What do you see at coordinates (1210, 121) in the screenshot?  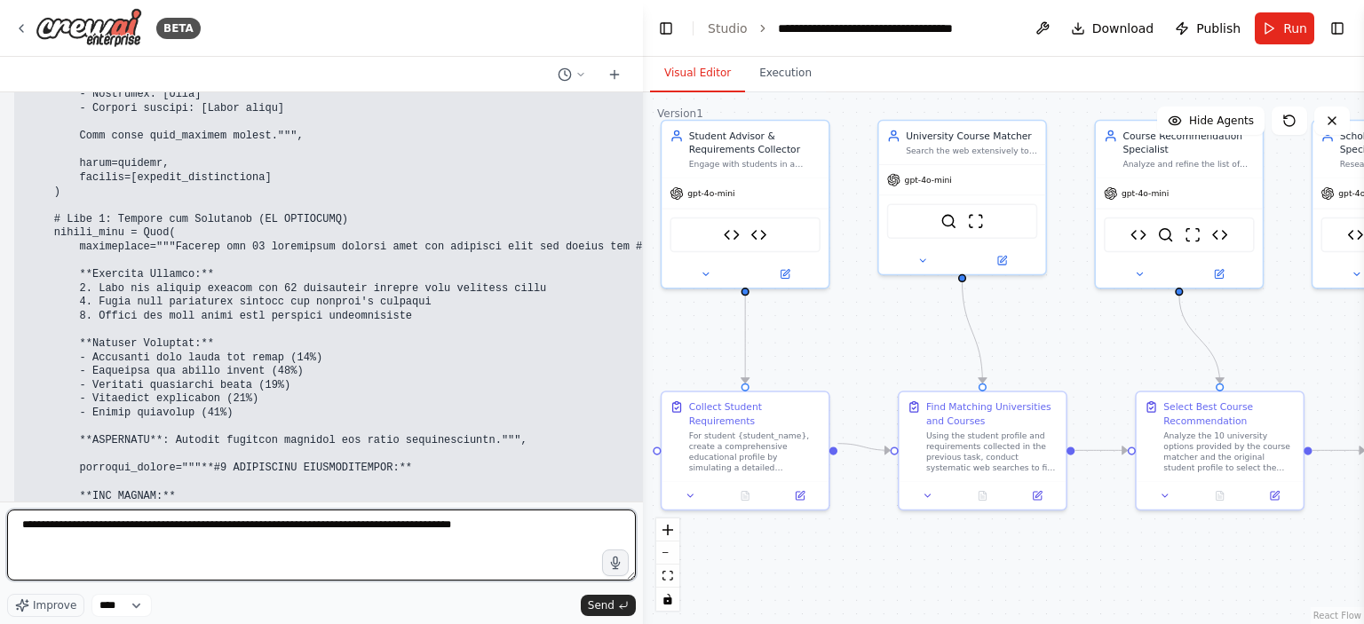 I see `button: Hide Agents` at bounding box center [1210, 121].